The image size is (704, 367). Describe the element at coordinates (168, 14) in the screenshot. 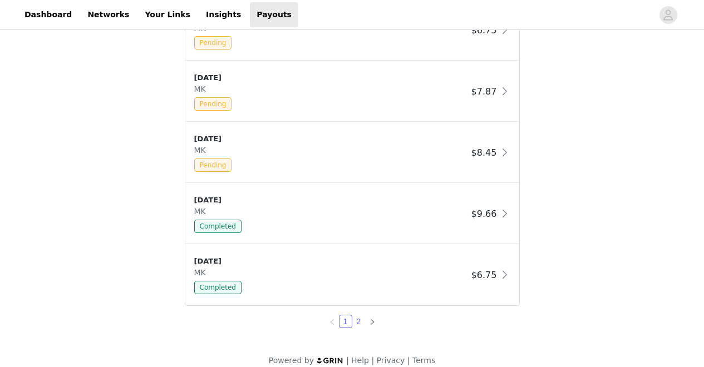

I see `a: Your Links` at that location.